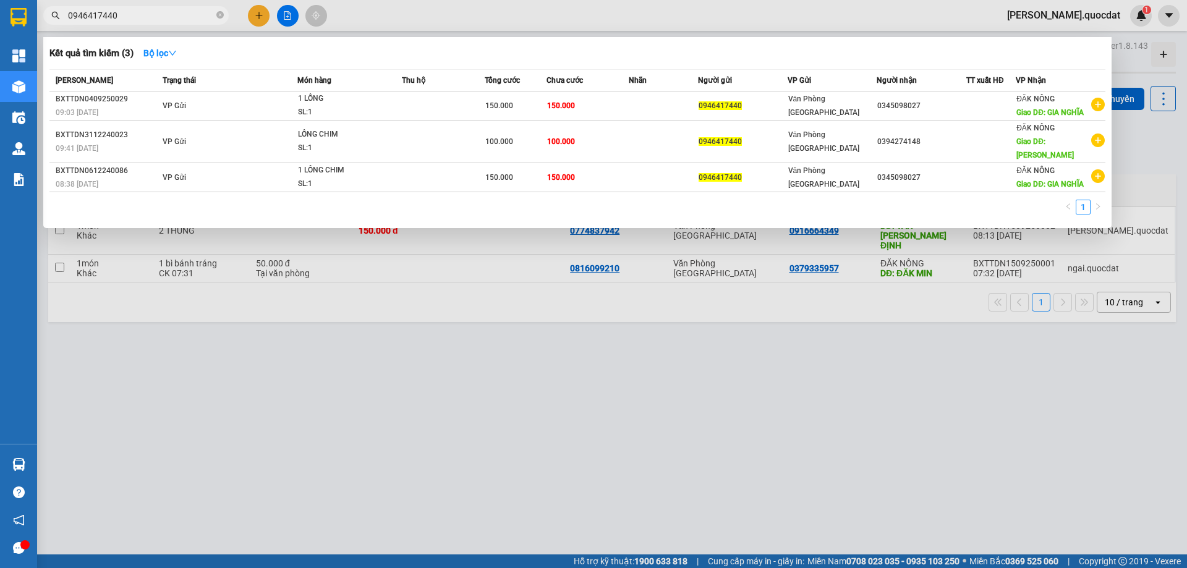 The width and height of the screenshot is (1187, 568). I want to click on div: 0394274148, so click(922, 142).